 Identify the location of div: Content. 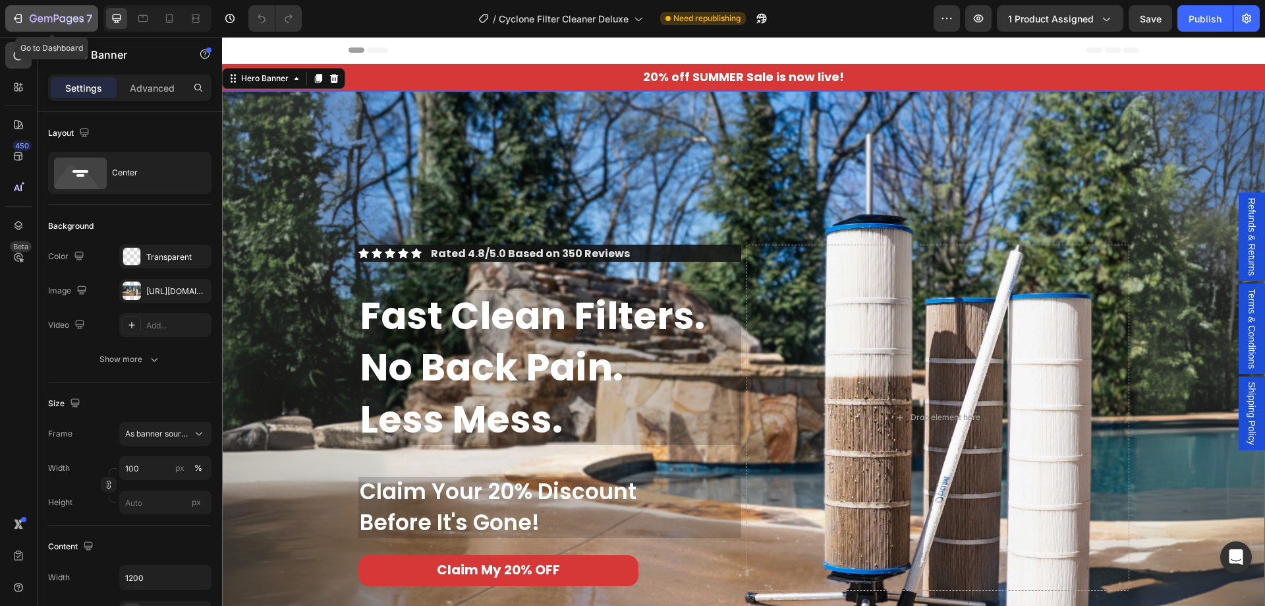
(72, 546).